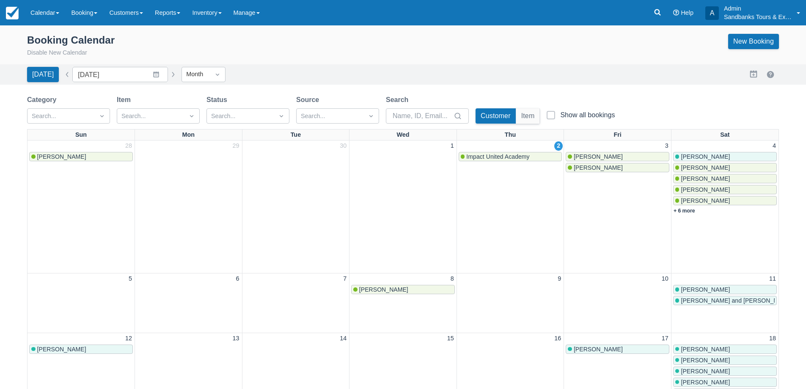  What do you see at coordinates (422, 116) in the screenshot?
I see `input: Name, ID, Email...` at bounding box center [422, 116].